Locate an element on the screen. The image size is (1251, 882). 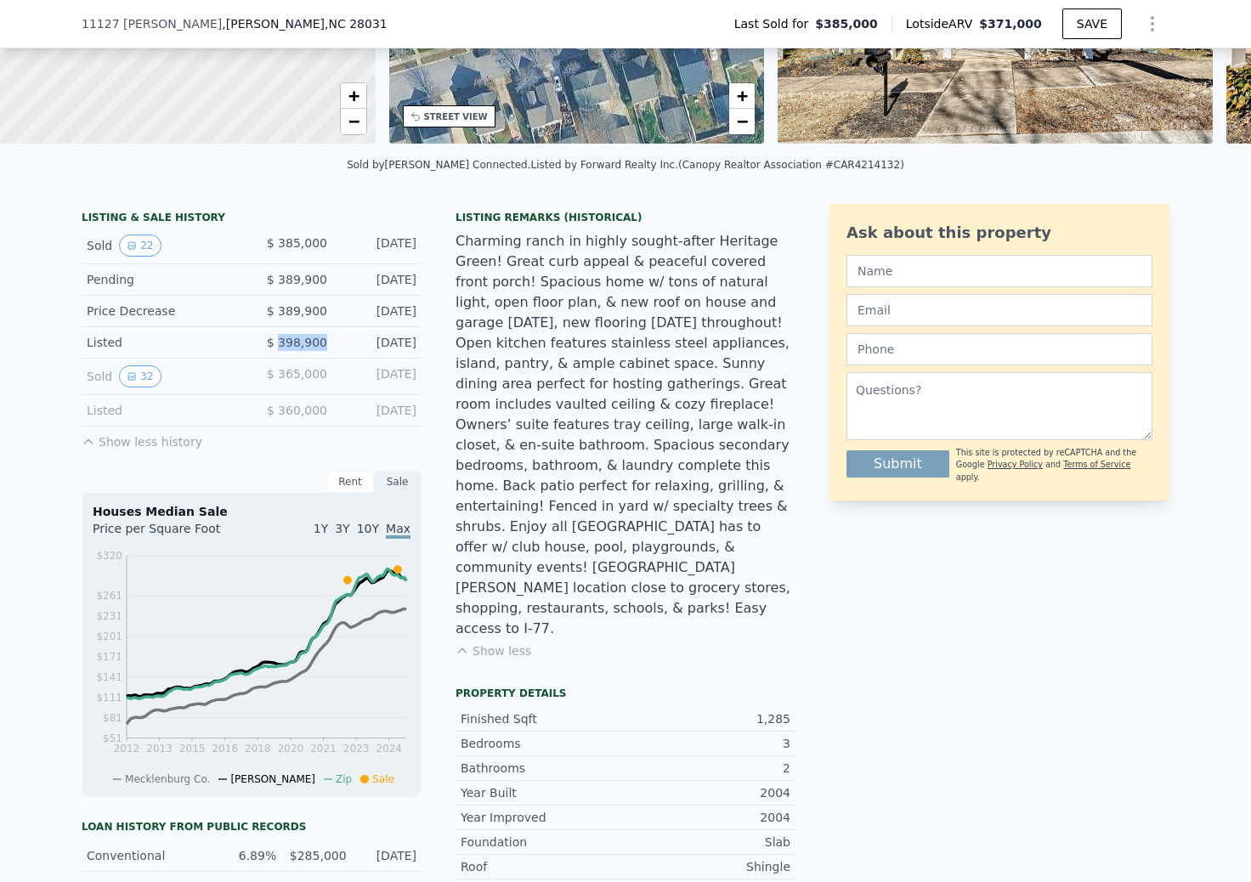
span: $ 398,900 is located at coordinates (297, 343).